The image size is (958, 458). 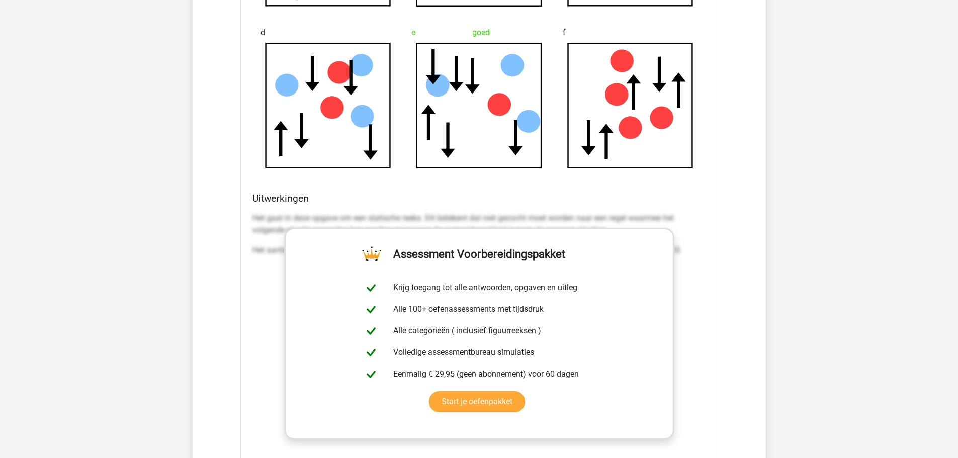 I want to click on h4: Uitwerkingen, so click(x=479, y=198).